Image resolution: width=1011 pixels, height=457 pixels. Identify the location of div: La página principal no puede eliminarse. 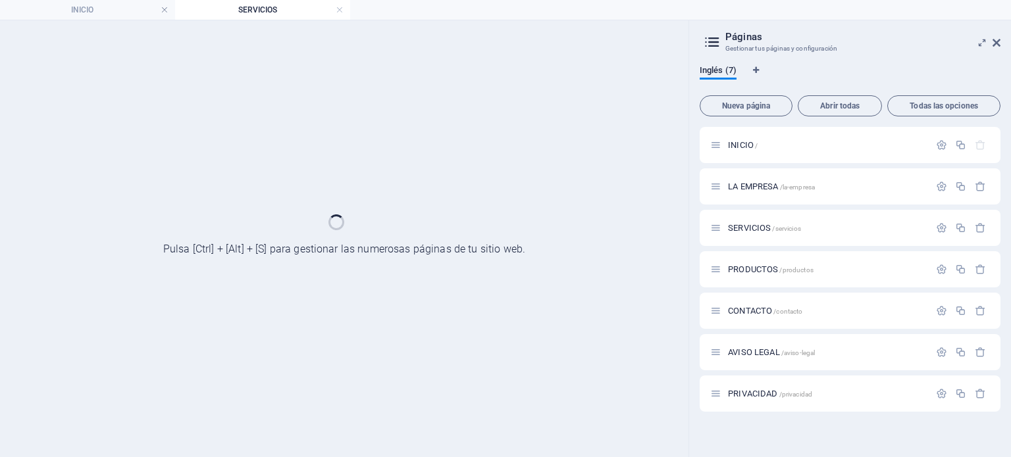
(980, 145).